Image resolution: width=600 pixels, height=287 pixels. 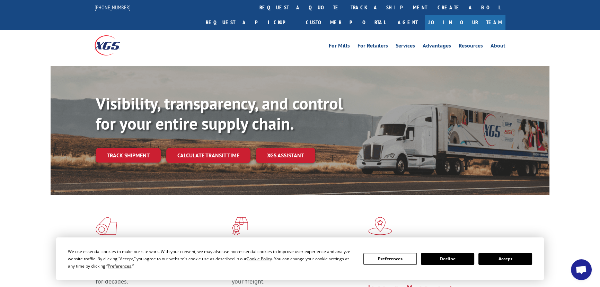 I want to click on b: Visibility, transparency, and control for your entire supply chain., so click(x=219, y=113).